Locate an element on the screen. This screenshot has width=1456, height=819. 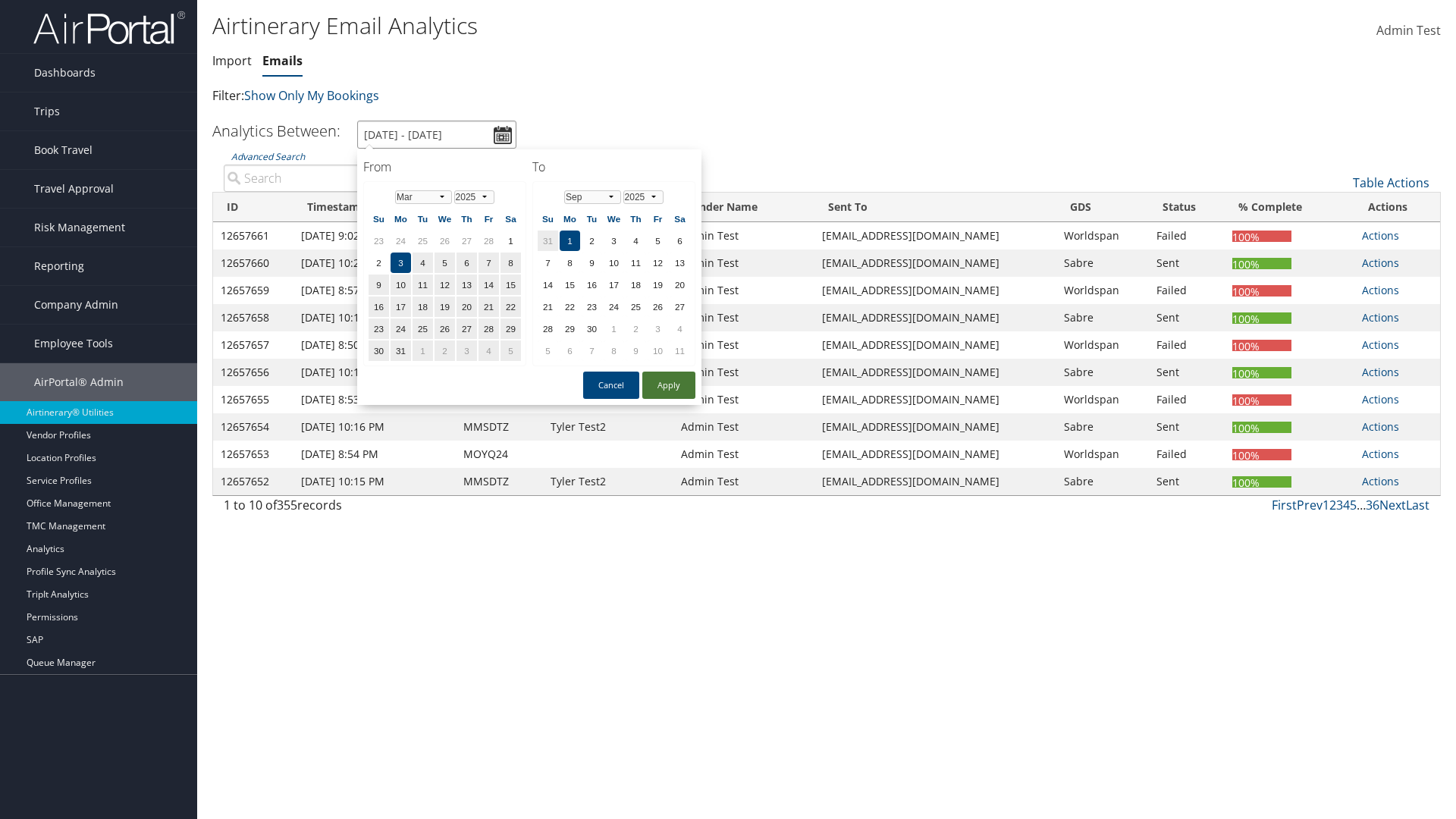
span: Admin Test is located at coordinates (1408, 31).